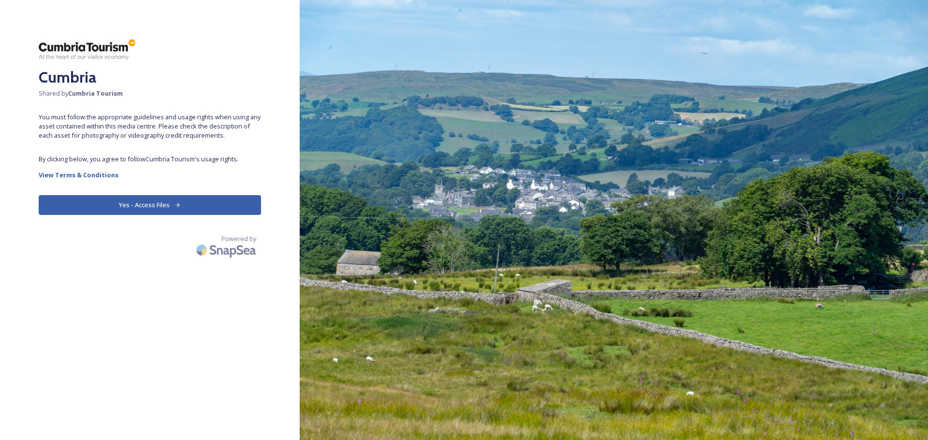  What do you see at coordinates (150, 127) in the screenshot?
I see `span: You must follow the appropriate guidelines and usage rights when using any asset contained within...` at bounding box center [150, 127].